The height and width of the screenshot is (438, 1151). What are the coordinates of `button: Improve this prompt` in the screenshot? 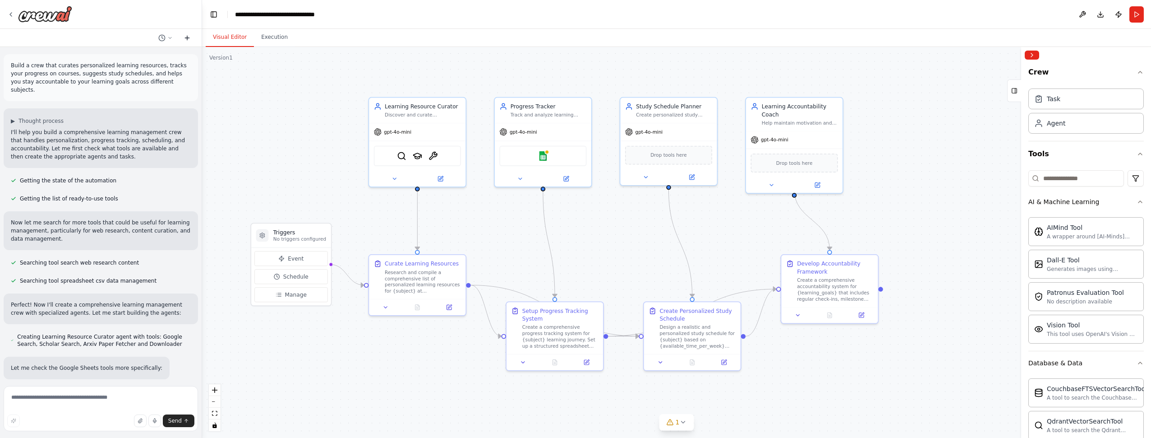 It's located at (14, 420).